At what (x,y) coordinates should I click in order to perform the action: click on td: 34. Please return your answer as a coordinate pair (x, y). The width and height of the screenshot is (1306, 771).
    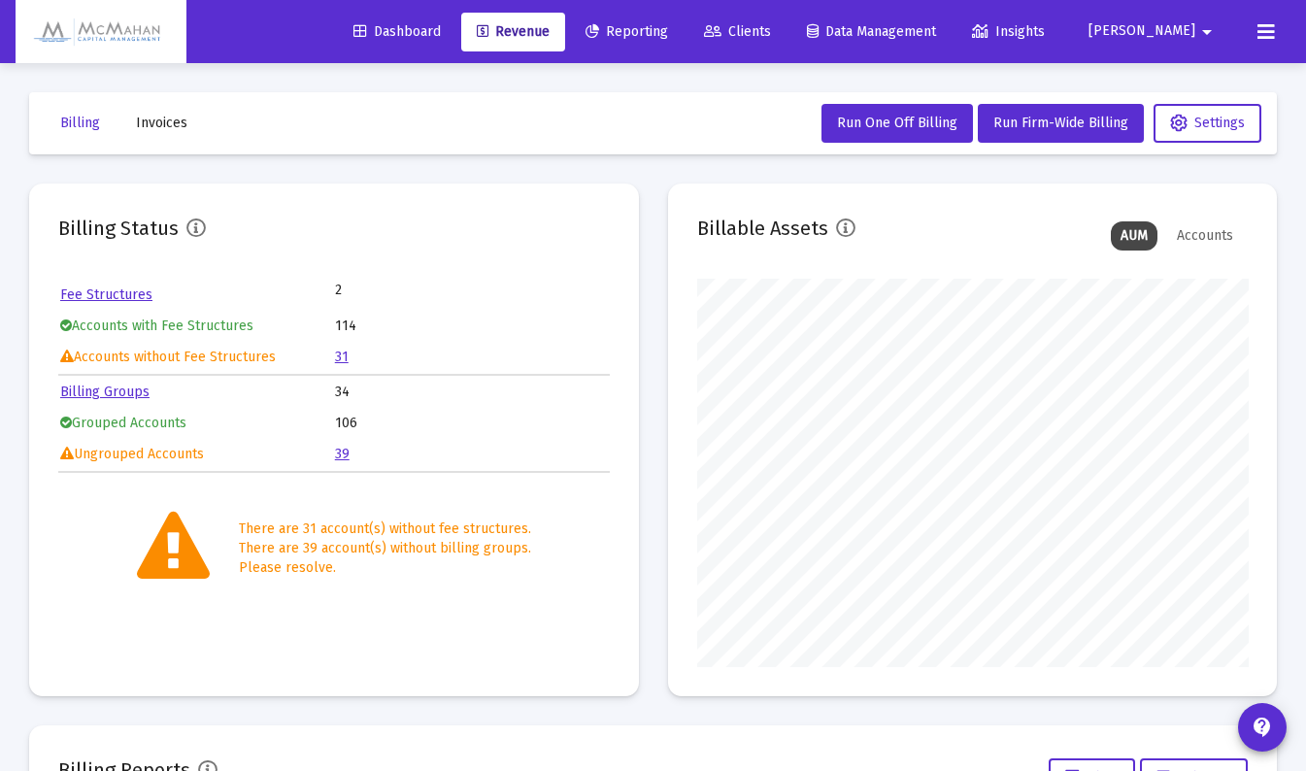
    Looking at the image, I should click on (471, 392).